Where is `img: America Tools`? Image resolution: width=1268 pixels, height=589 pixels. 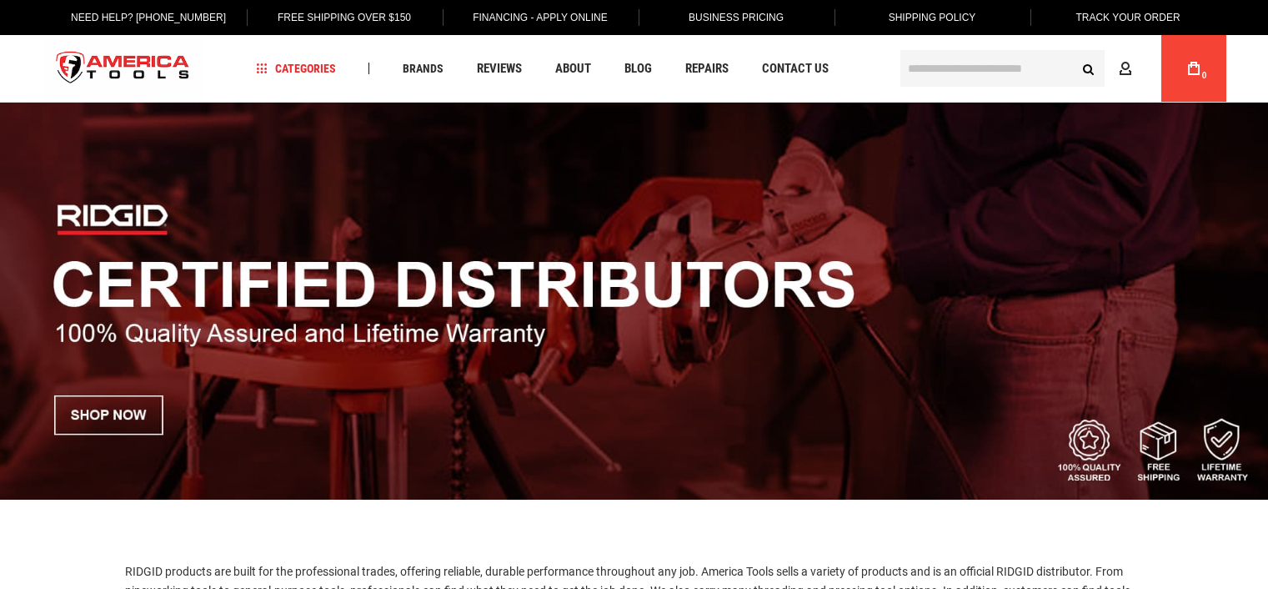
img: America Tools is located at coordinates (123, 68).